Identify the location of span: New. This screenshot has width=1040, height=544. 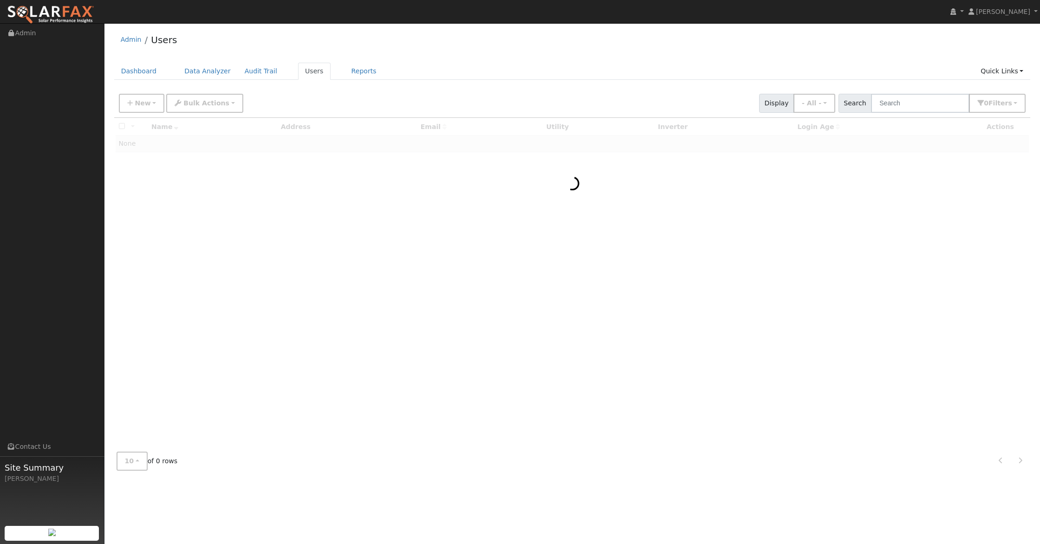
(143, 103).